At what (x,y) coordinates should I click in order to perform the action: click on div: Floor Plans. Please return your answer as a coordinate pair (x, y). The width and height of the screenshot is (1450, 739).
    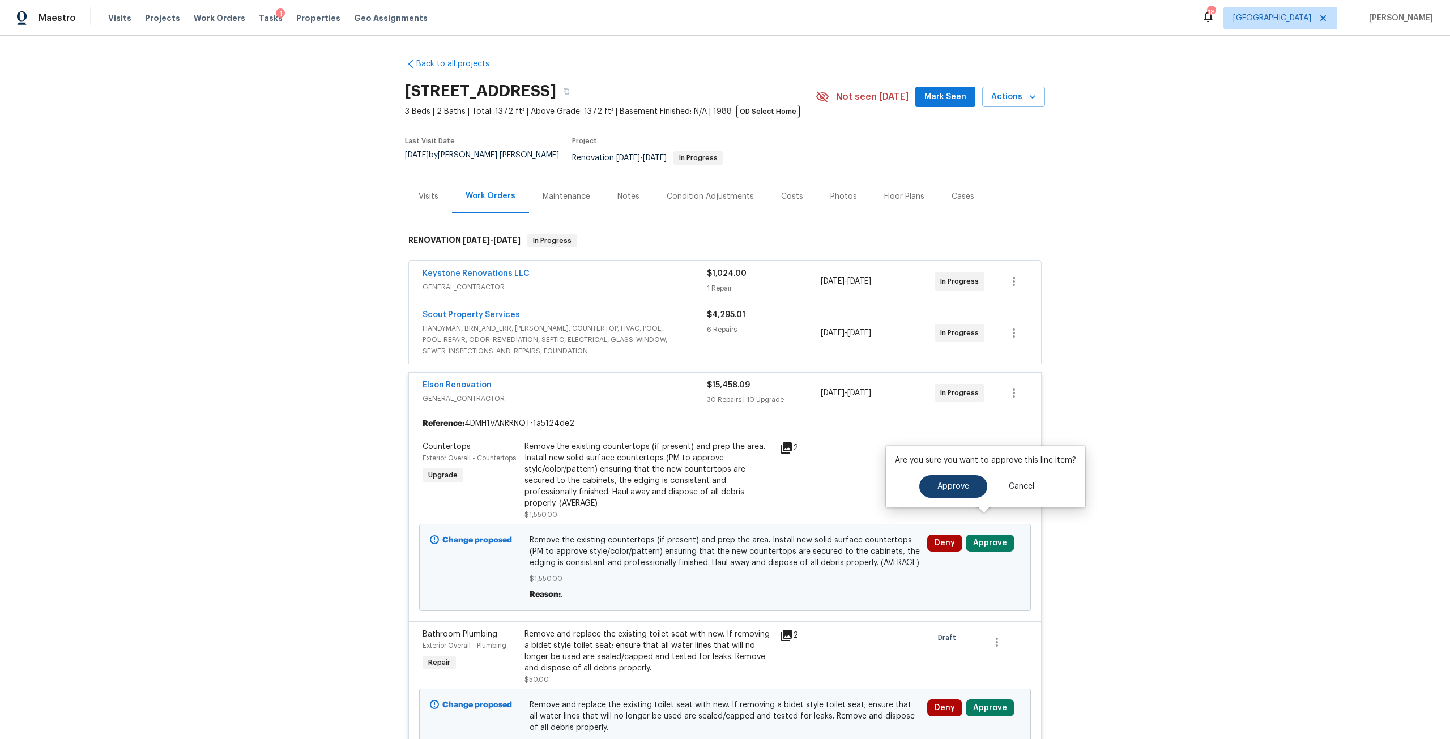
    Looking at the image, I should click on (904, 197).